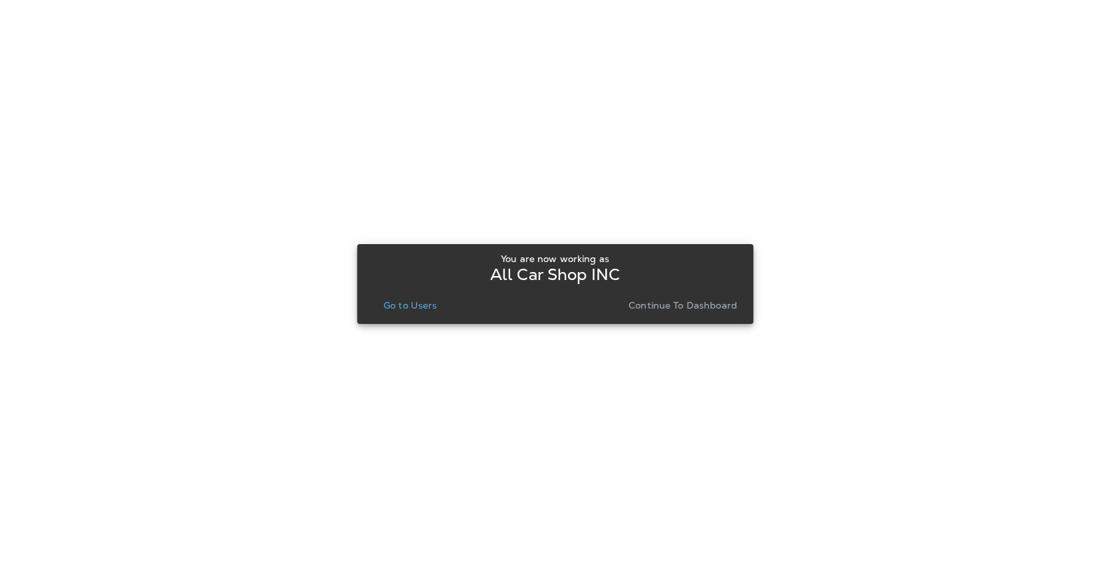  What do you see at coordinates (410, 306) in the screenshot?
I see `button: Go to Users` at bounding box center [410, 306].